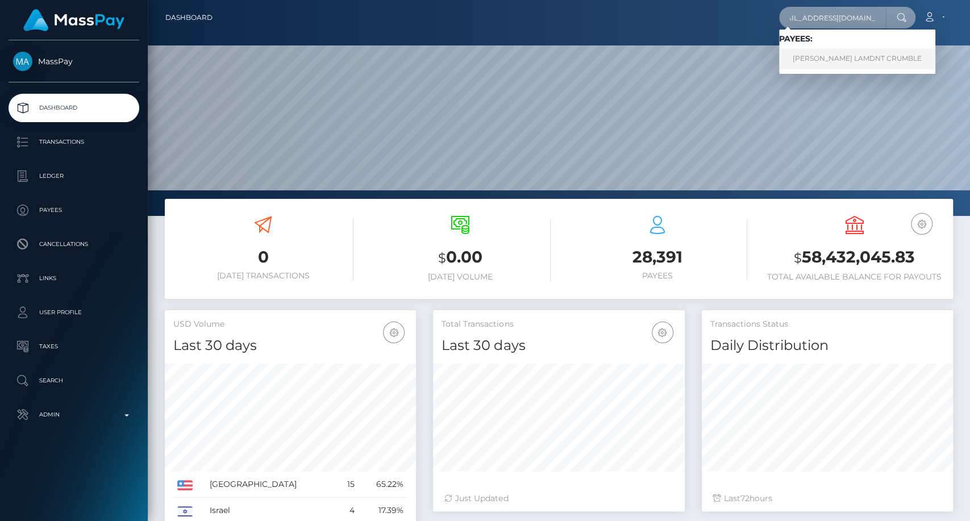 The height and width of the screenshot is (521, 970). I want to click on h6: Payees:, so click(857, 39).